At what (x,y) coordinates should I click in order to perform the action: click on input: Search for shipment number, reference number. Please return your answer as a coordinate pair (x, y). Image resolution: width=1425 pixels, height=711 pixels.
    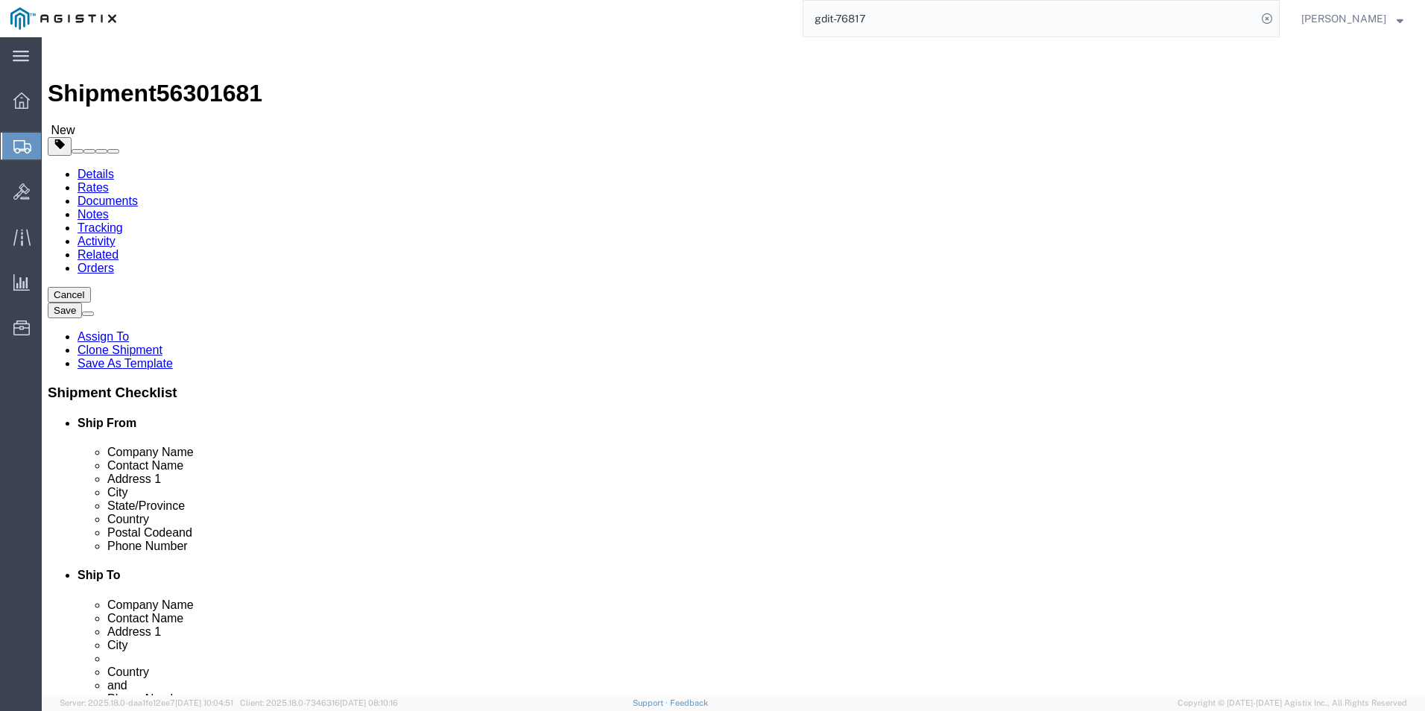
    Looking at the image, I should click on (1030, 19).